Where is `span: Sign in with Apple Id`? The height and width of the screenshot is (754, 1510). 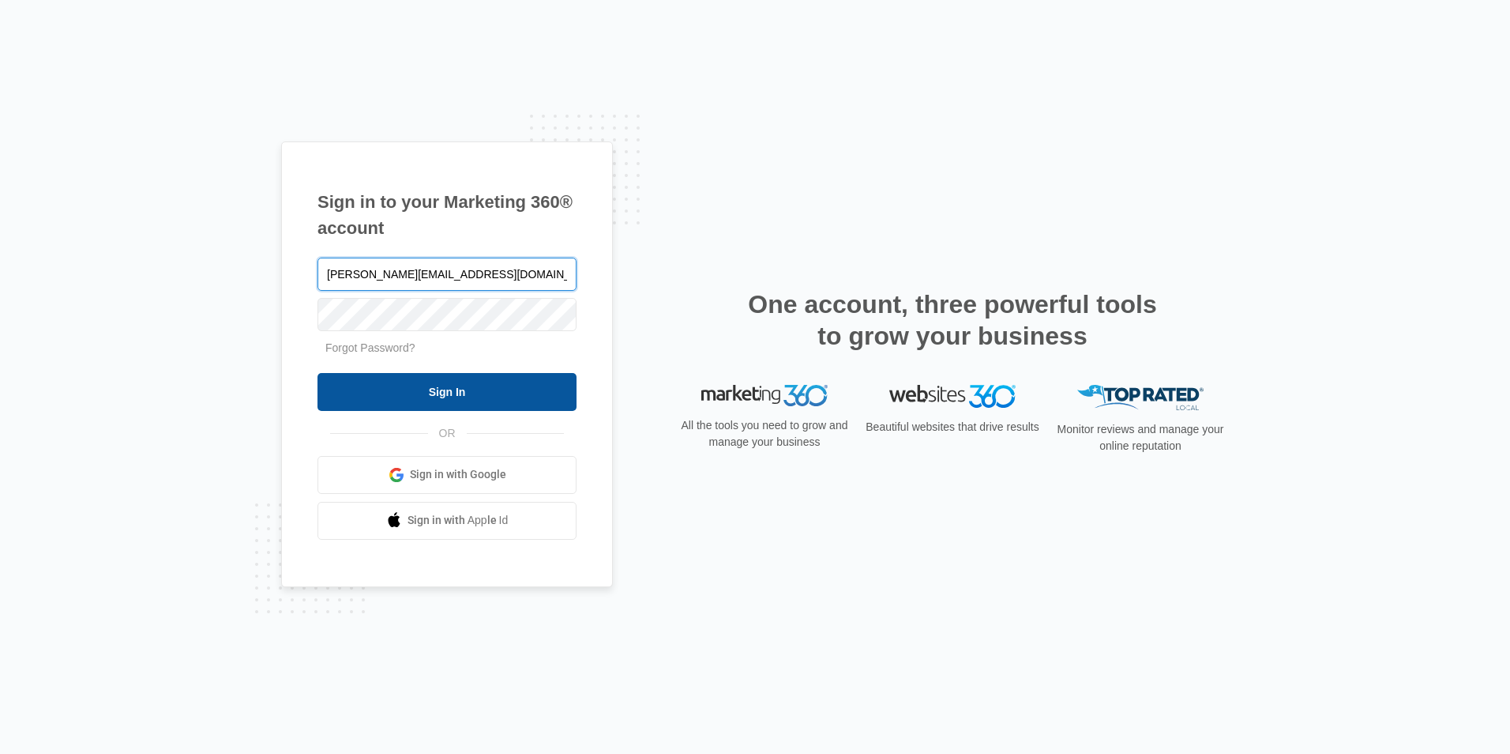 span: Sign in with Apple Id is located at coordinates (458, 520).